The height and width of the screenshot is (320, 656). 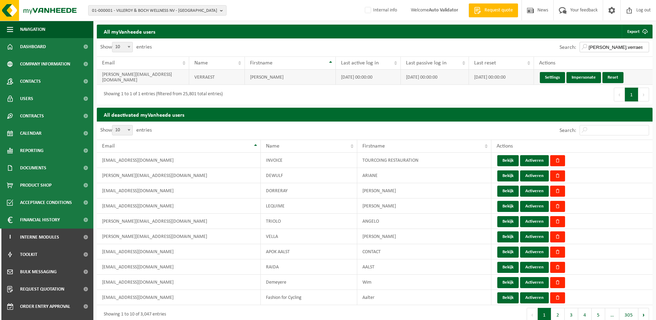 What do you see at coordinates (32, 150) in the screenshot?
I see `span: Reporting` at bounding box center [32, 150].